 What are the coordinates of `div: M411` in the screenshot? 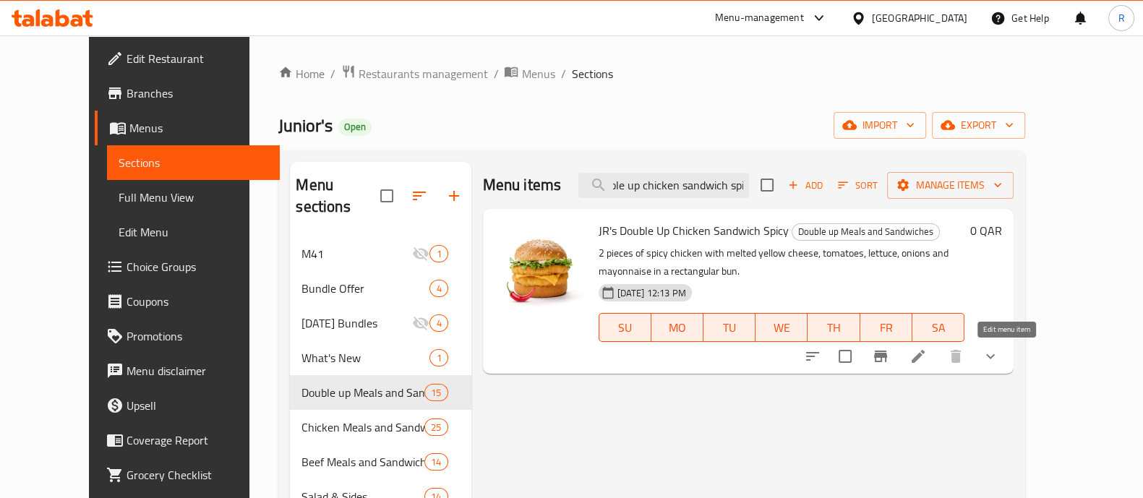 It's located at (380, 254).